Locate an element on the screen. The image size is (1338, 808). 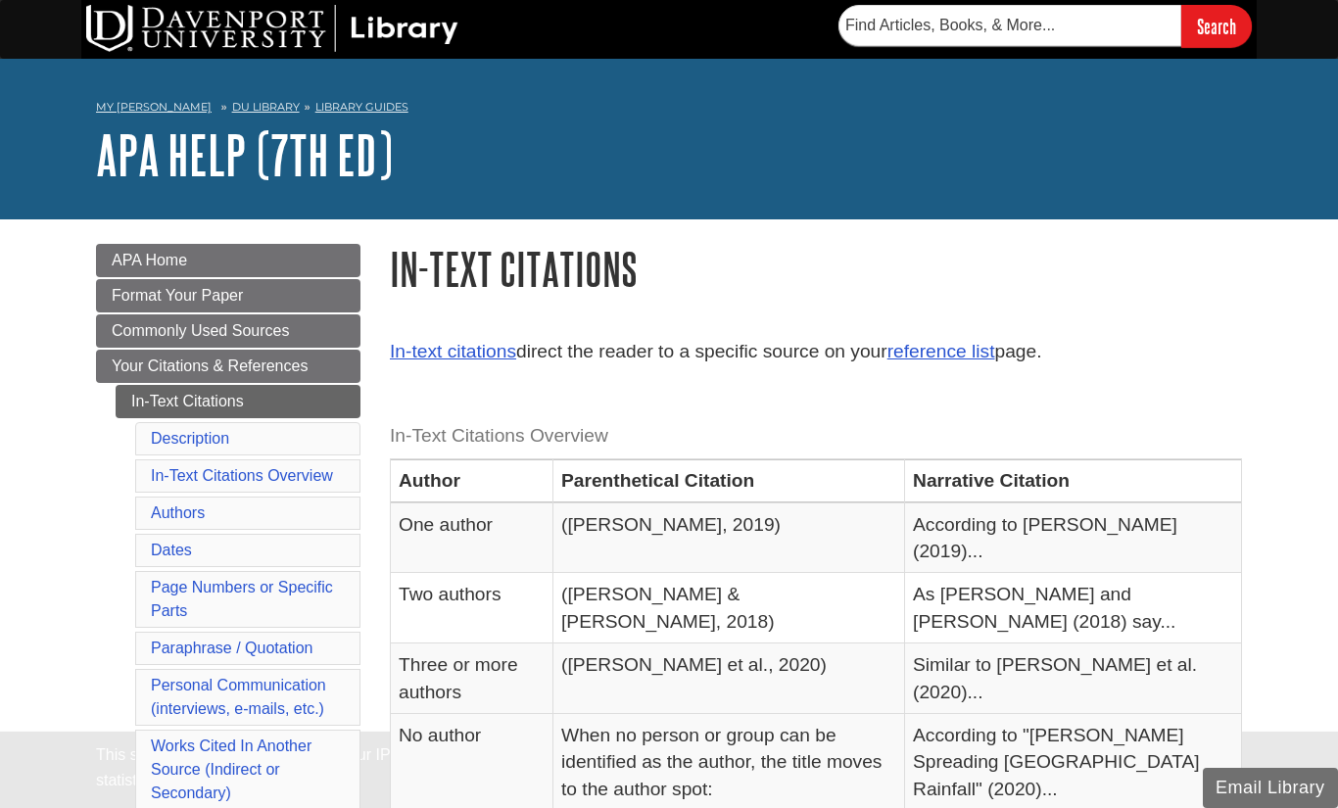
span: APA Home is located at coordinates (149, 260).